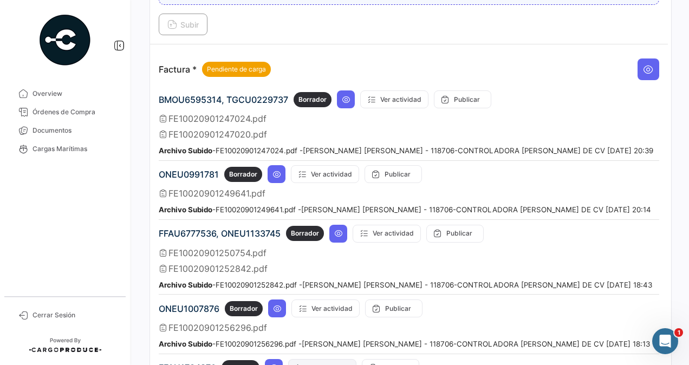 The image size is (689, 365). What do you see at coordinates (75, 94) in the screenshot?
I see `span: Overview` at bounding box center [75, 94].